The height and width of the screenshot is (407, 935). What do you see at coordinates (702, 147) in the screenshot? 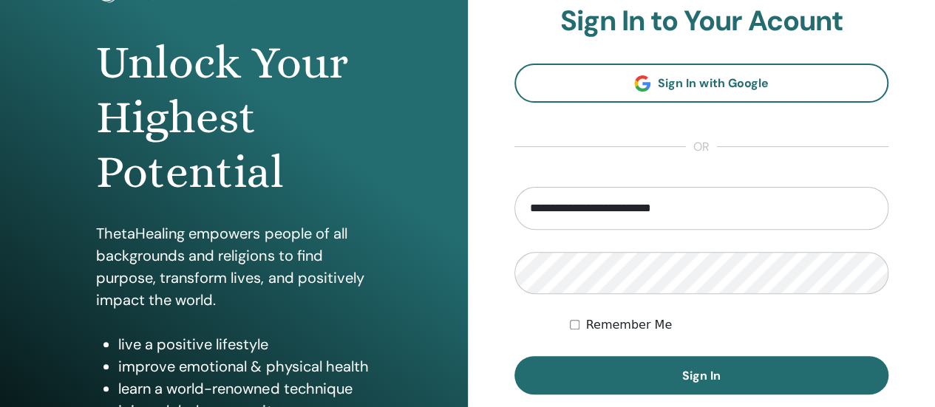
I see `span: or` at bounding box center [702, 147].